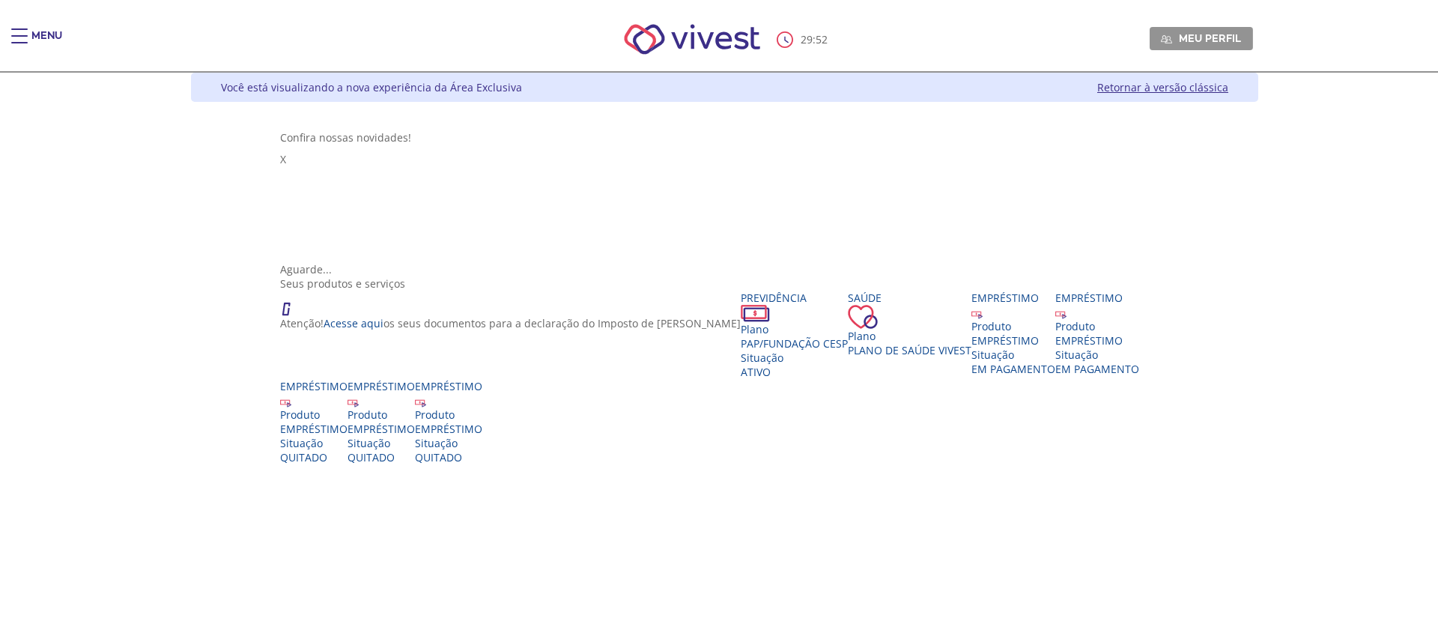  What do you see at coordinates (293, 303) in the screenshot?
I see `img: ico_atencao.png` at bounding box center [293, 303].